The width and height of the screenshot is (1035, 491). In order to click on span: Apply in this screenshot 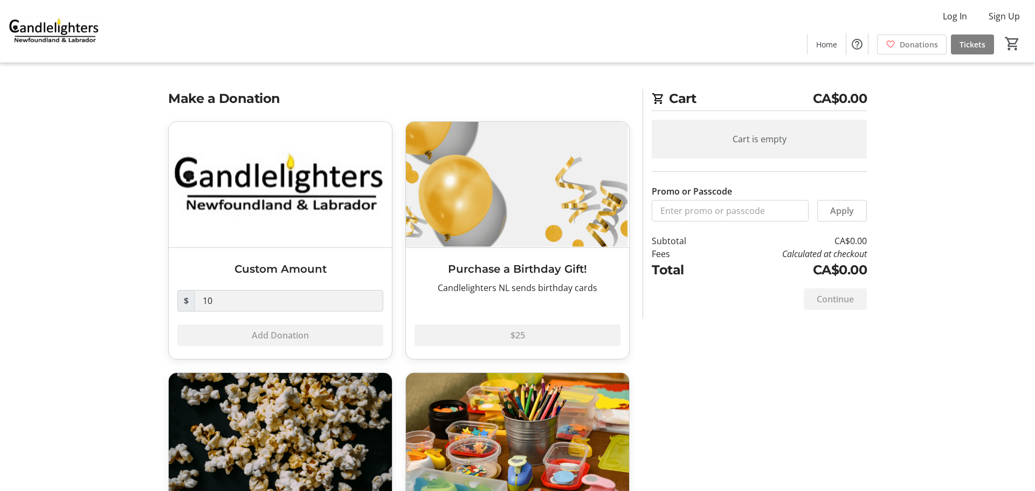, I will do `click(842, 211)`.